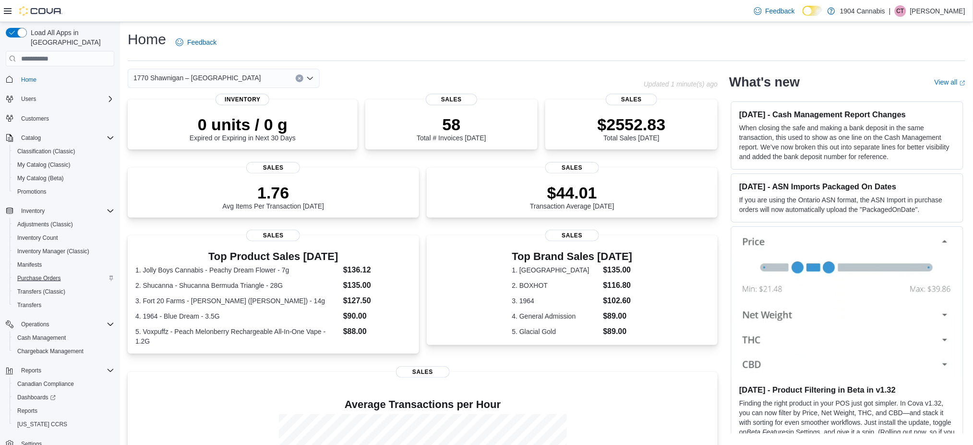  I want to click on span: Reports, so click(64, 410).